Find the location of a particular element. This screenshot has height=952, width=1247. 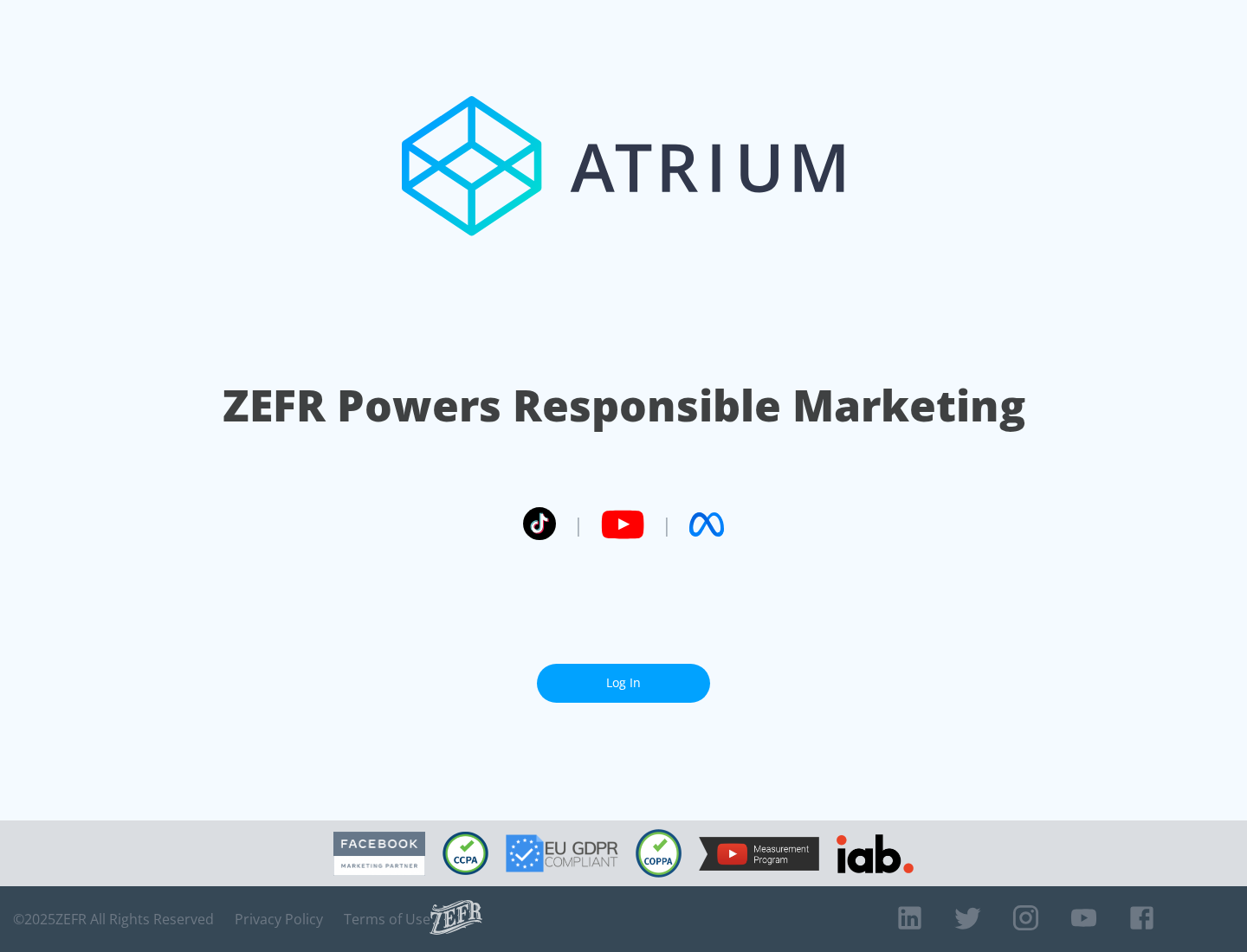

span: © 2025 ZEFR All Rights Reserved is located at coordinates (113, 919).